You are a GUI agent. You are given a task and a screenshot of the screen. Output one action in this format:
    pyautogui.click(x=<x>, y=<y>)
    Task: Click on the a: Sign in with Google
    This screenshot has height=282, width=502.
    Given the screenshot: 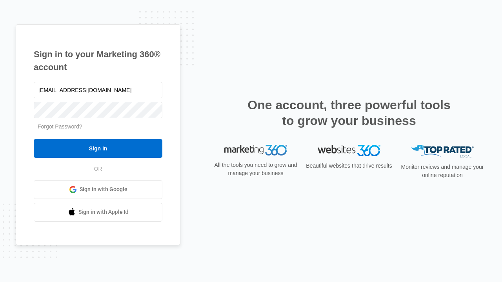 What is the action you would take?
    pyautogui.click(x=98, y=190)
    